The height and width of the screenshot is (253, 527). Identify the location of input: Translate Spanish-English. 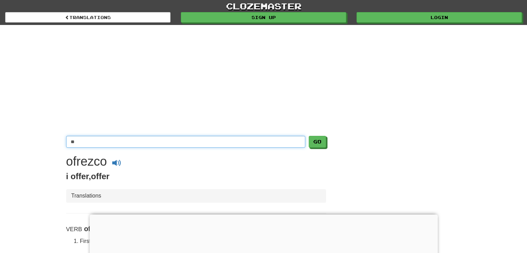
(186, 142).